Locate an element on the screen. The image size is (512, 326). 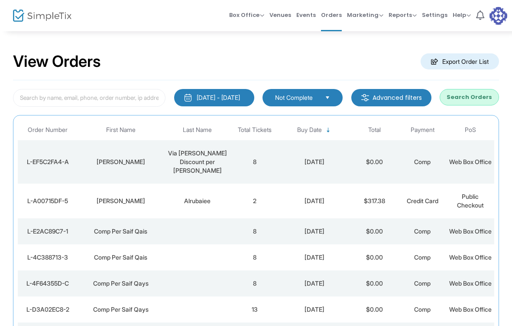
div: Rabab Abdelameer is located at coordinates (121, 162).